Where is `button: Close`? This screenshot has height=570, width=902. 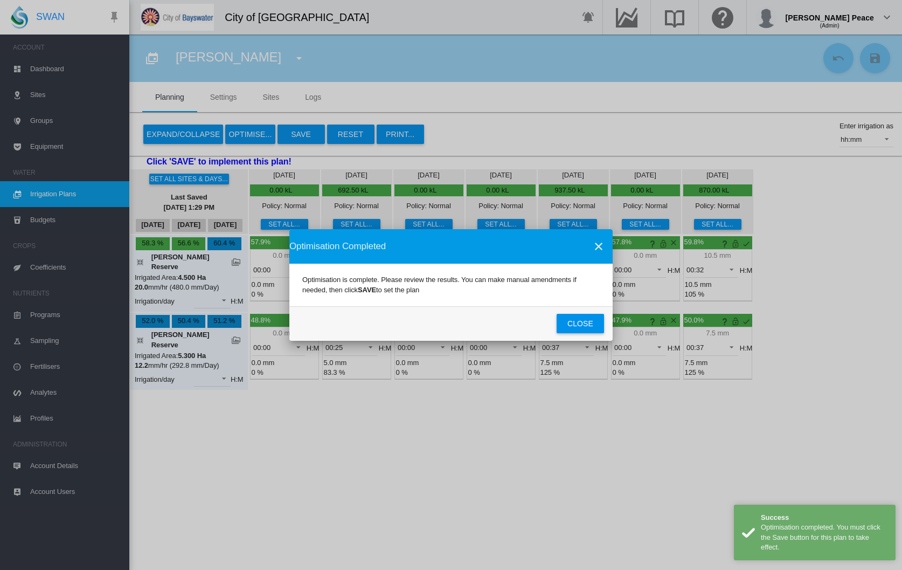
button: Close is located at coordinates (580, 323).